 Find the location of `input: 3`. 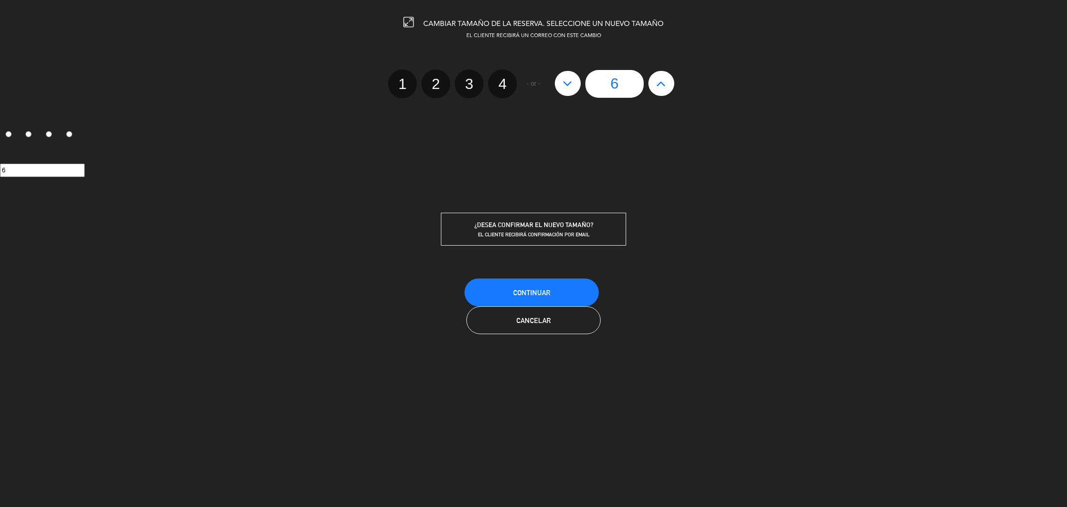

input: 3 is located at coordinates (49, 134).